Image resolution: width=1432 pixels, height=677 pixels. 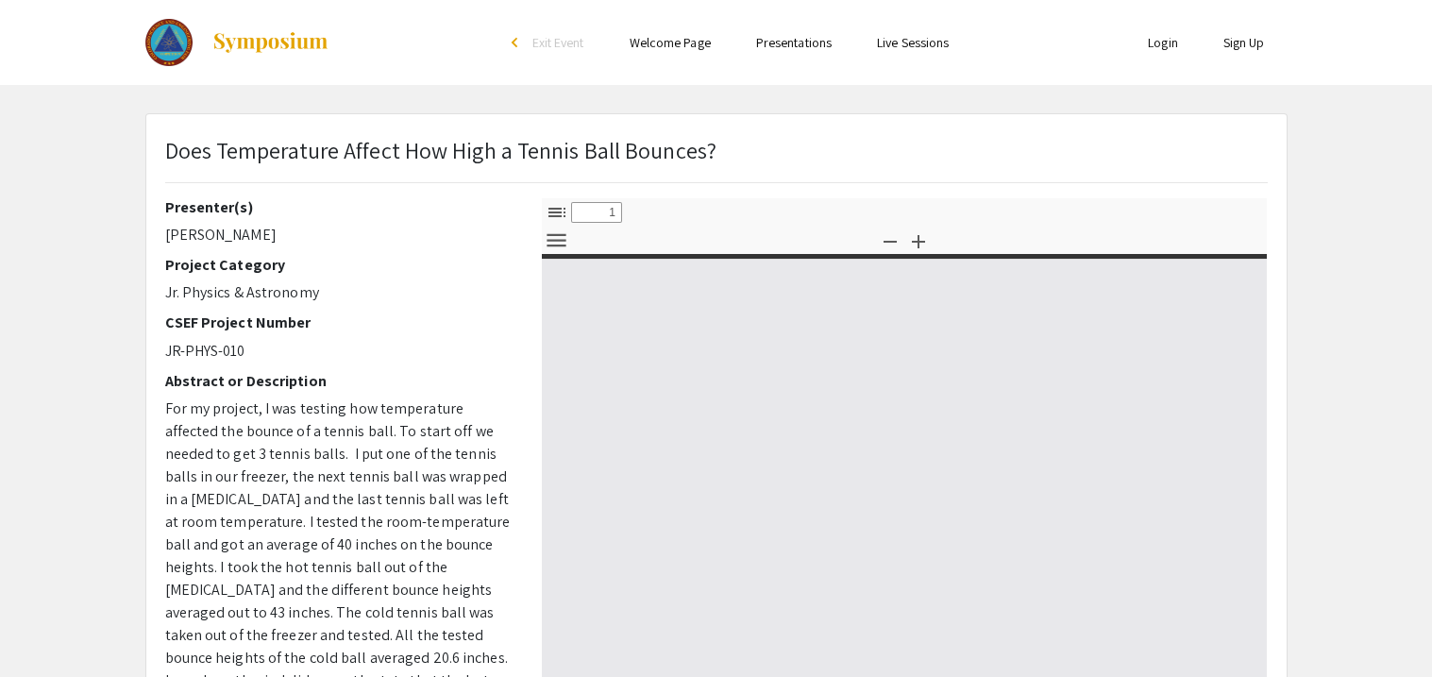 I want to click on button: Zoom In, so click(x=919, y=240).